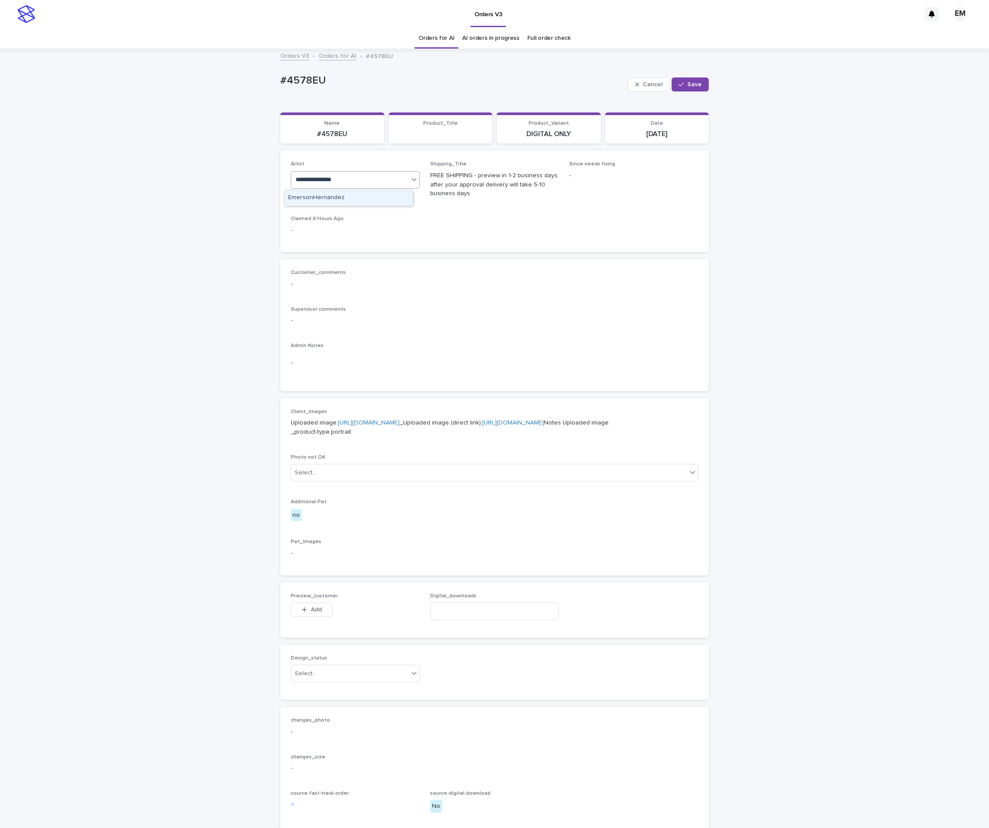 The height and width of the screenshot is (828, 989). What do you see at coordinates (308, 457) in the screenshot?
I see `span: Photo not OK` at bounding box center [308, 457].